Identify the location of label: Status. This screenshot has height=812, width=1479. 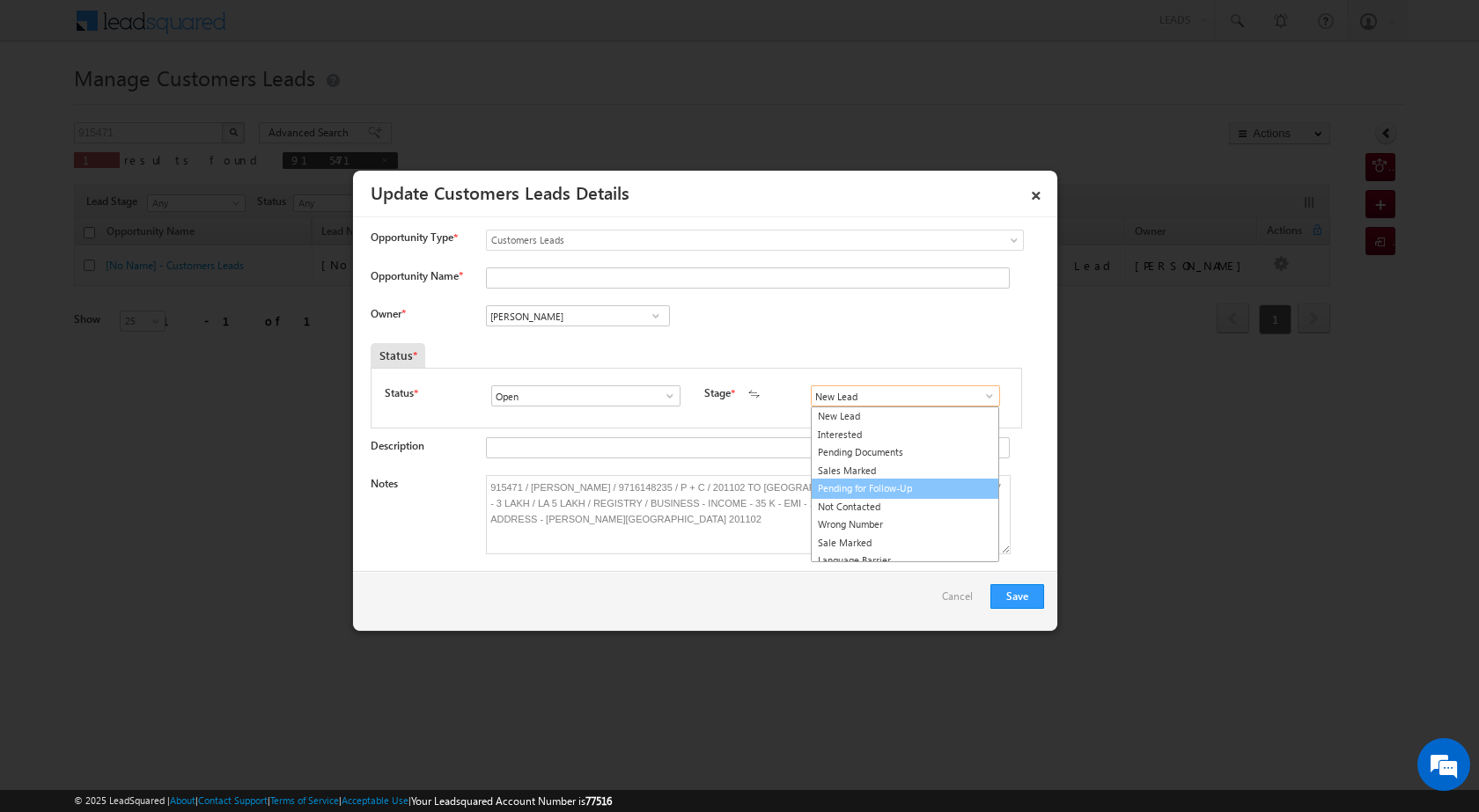
(398, 393).